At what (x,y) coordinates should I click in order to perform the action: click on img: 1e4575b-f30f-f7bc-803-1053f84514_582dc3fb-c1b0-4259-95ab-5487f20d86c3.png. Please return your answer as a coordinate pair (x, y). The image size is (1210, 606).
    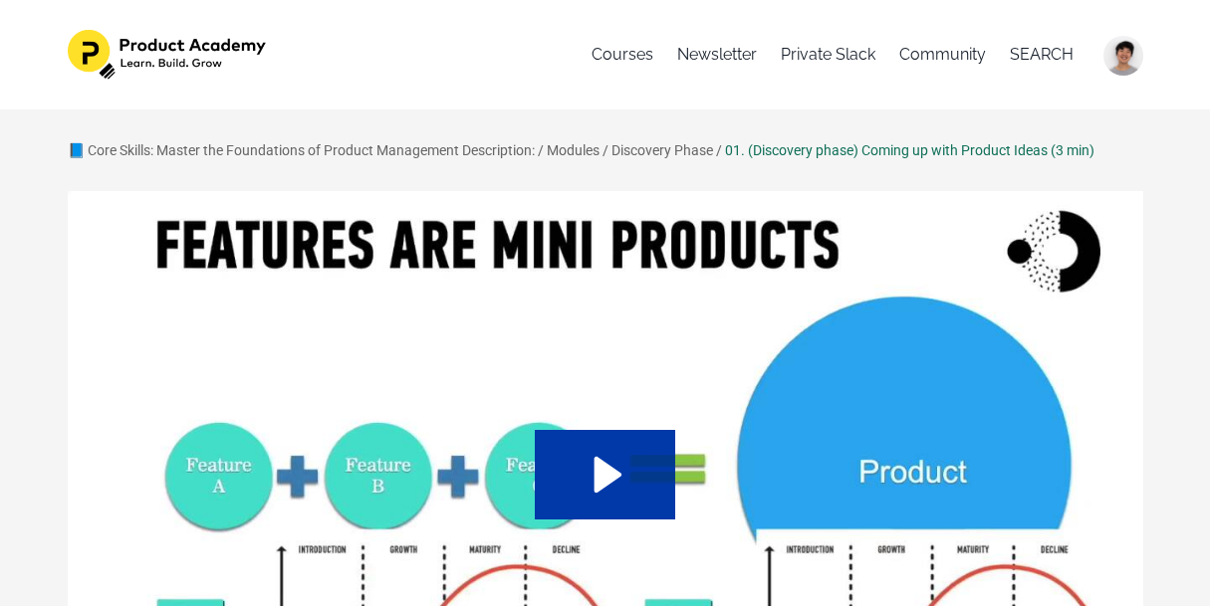
    Looking at the image, I should click on (168, 55).